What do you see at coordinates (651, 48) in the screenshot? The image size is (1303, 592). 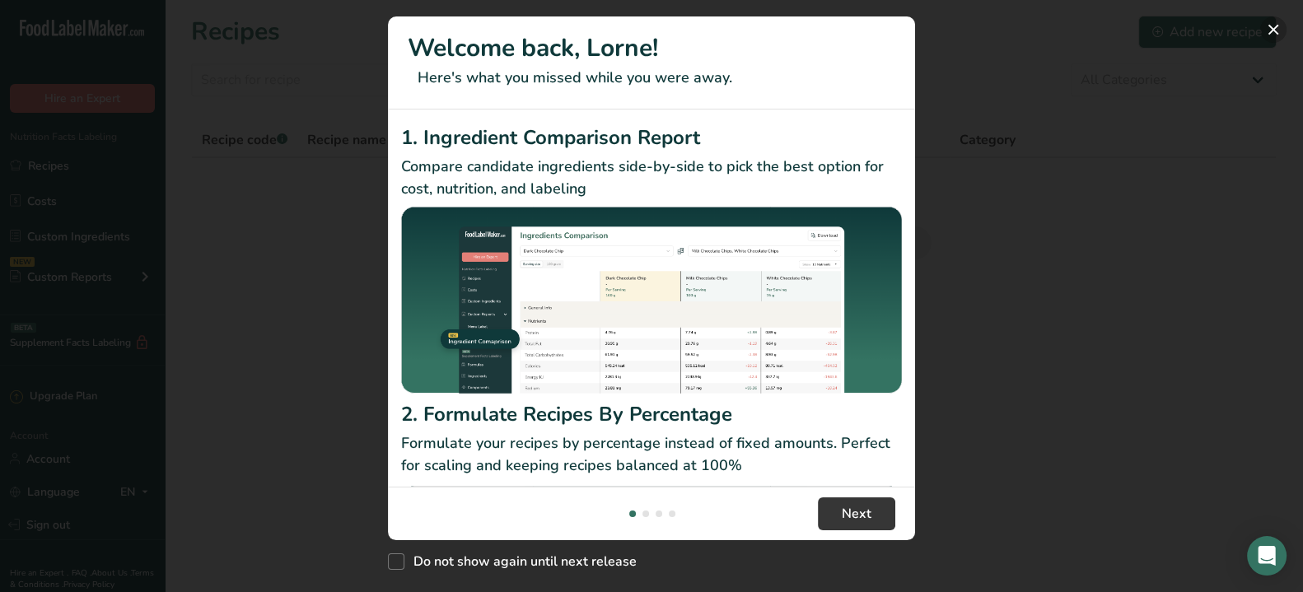 I see `h1: Welcome back, Lorne!` at bounding box center [651, 48].